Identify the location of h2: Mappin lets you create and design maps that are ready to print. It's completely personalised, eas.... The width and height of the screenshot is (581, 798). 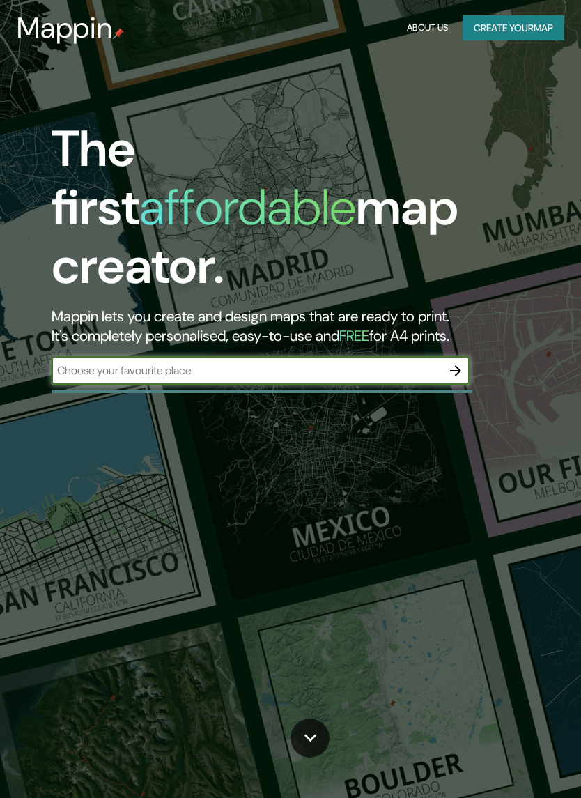
(284, 326).